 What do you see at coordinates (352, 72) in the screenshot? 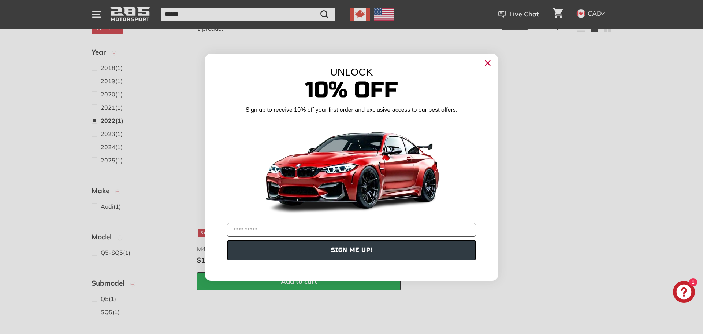
I see `span: UNLOCK` at bounding box center [352, 72].